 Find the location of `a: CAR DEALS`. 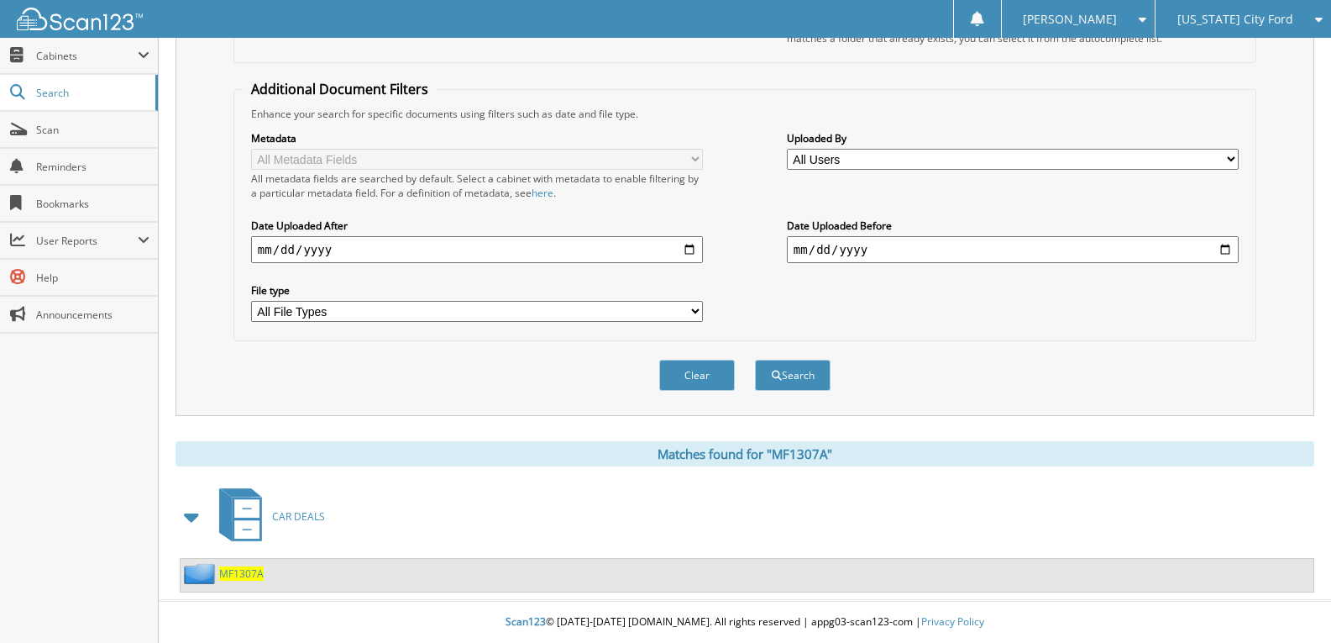

a: CAR DEALS is located at coordinates (267, 516).